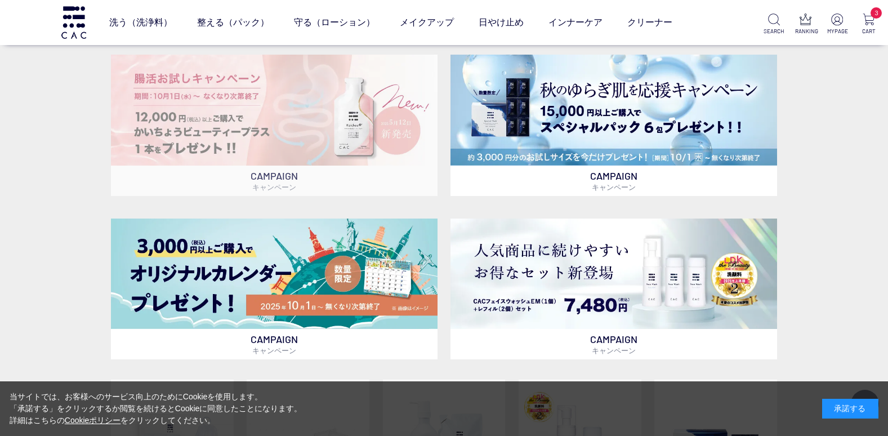 The image size is (888, 436). Describe the element at coordinates (614, 125) in the screenshot. I see `a: スペシャルパックお試しプレゼント スペシャルパックお試しプレゼント CAMPAIGNキャンペーン` at that location.